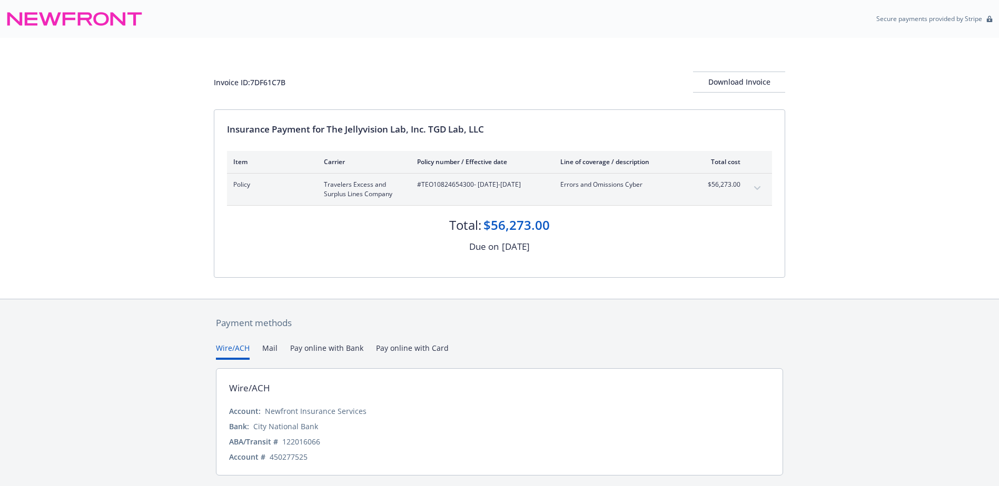 The width and height of the screenshot is (999, 486). Describe the element at coordinates (326, 351) in the screenshot. I see `button: Pay online with Bank` at that location.